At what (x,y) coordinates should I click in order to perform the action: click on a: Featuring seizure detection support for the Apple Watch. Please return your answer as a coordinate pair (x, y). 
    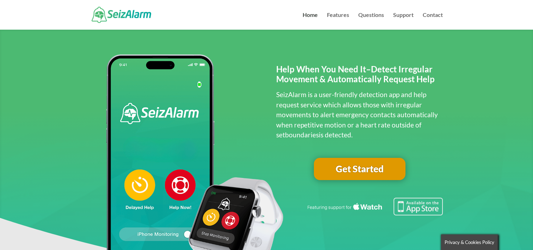
    Looking at the image, I should click on (375, 212).